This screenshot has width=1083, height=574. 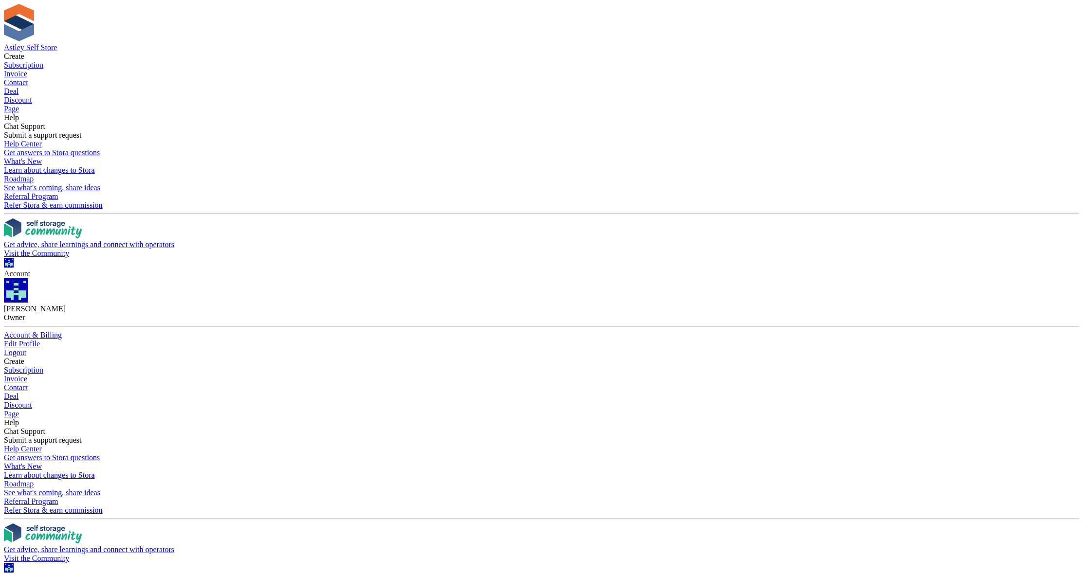 I want to click on a: Astley Self Store, so click(x=30, y=47).